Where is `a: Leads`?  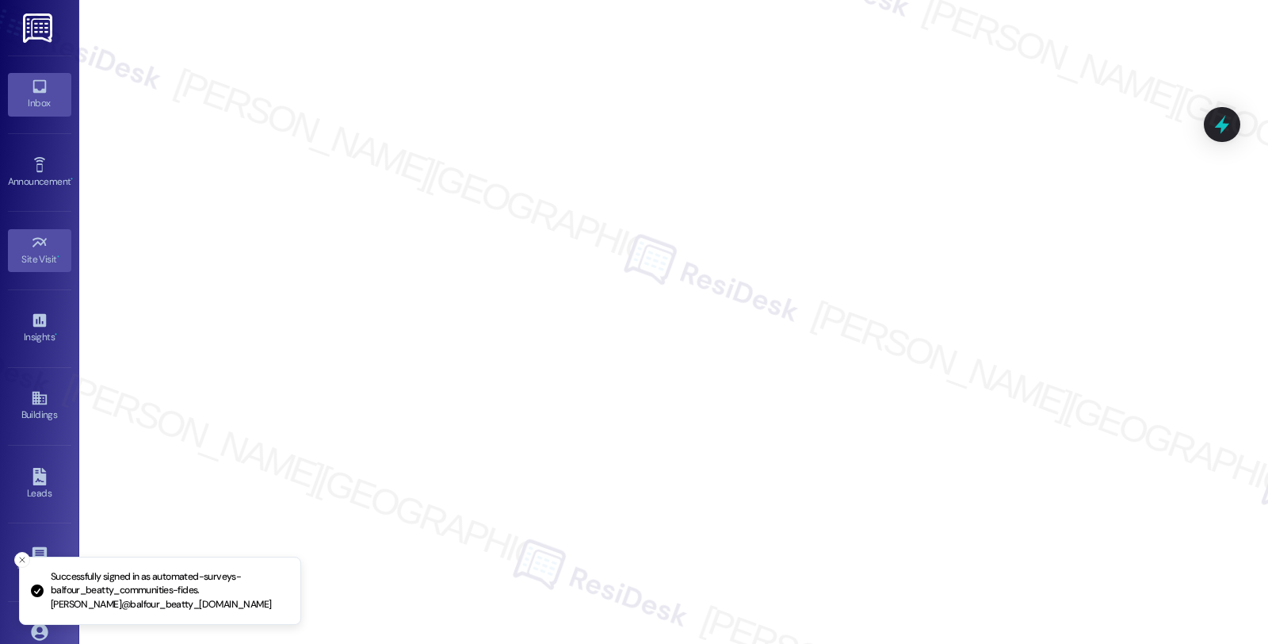
a: Leads is located at coordinates (40, 484).